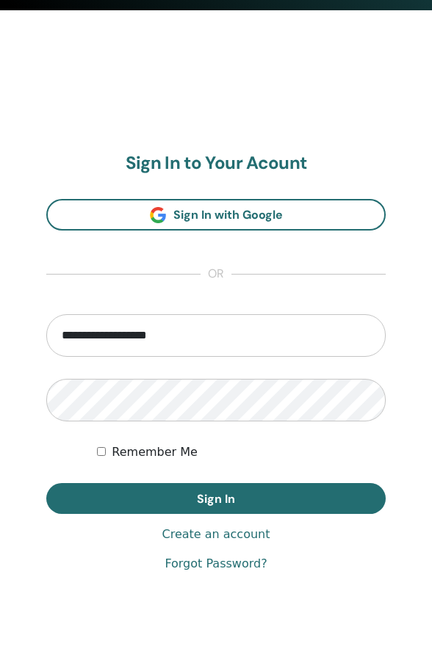 The image size is (432, 671). I want to click on div: Keep me authenticated indefinitely or until I manually logout, so click(241, 452).